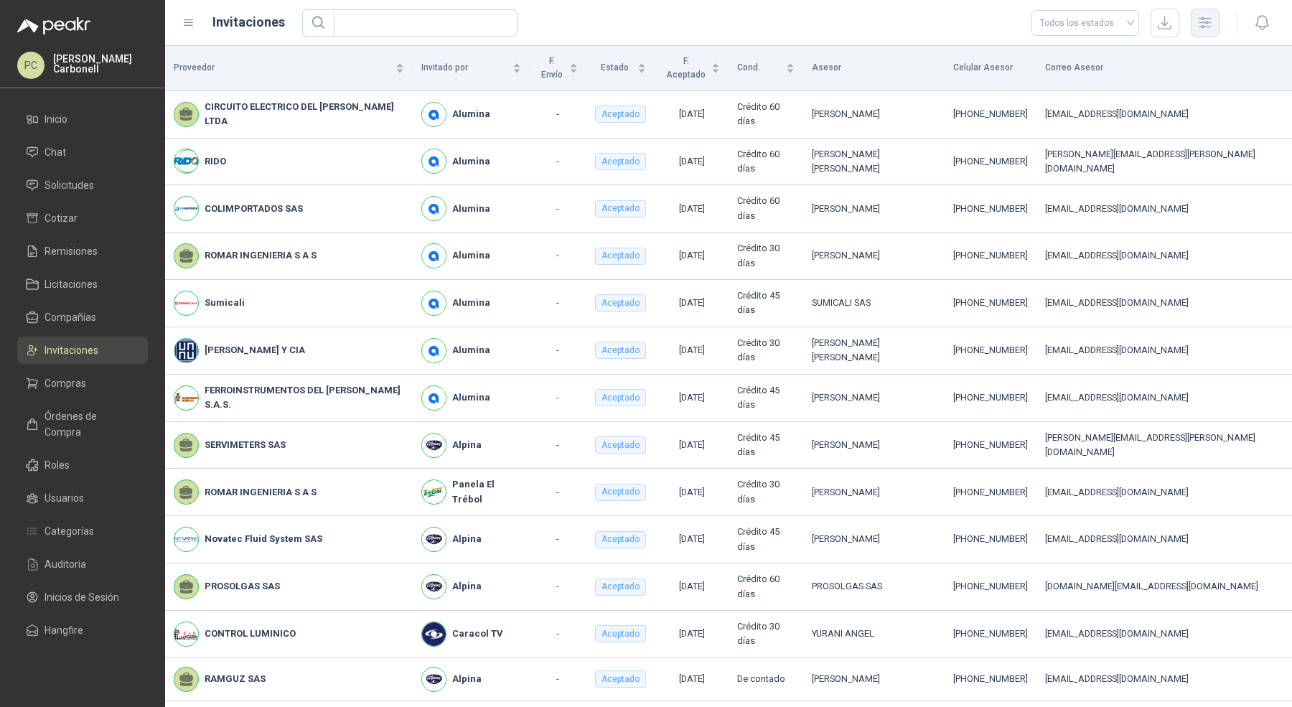 The width and height of the screenshot is (1292, 707). Describe the element at coordinates (487, 492) in the screenshot. I see `b: Panela El Trébol` at that location.